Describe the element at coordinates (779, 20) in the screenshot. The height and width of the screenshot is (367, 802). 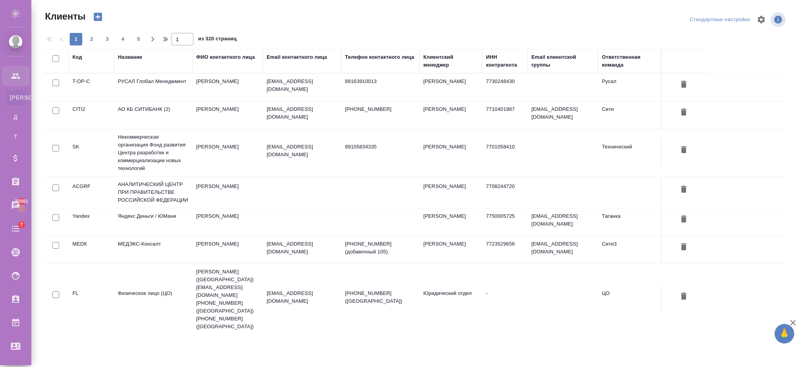
I see `span: Посмотреть информацию` at that location.